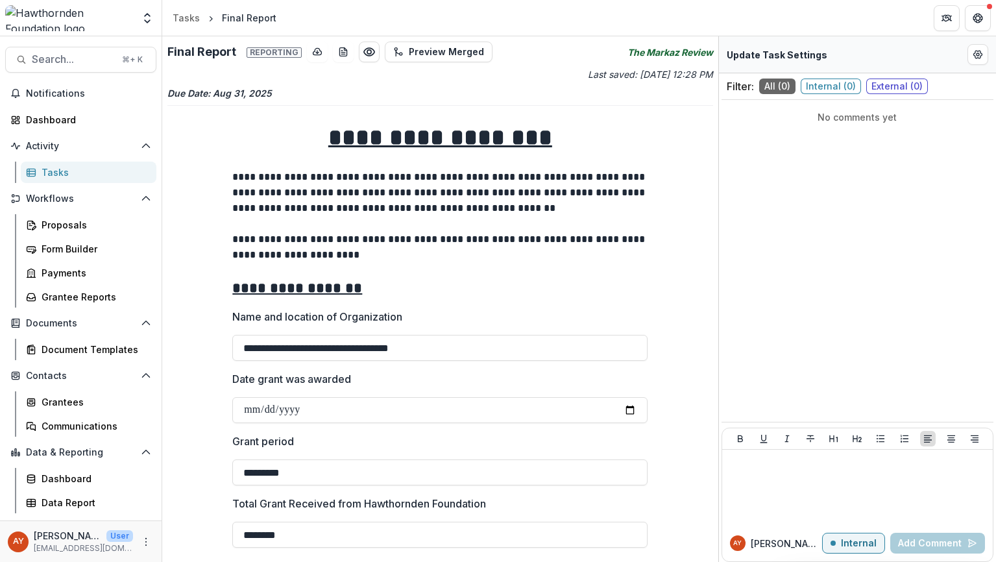 The image size is (996, 562). I want to click on button: Align Center, so click(952, 439).